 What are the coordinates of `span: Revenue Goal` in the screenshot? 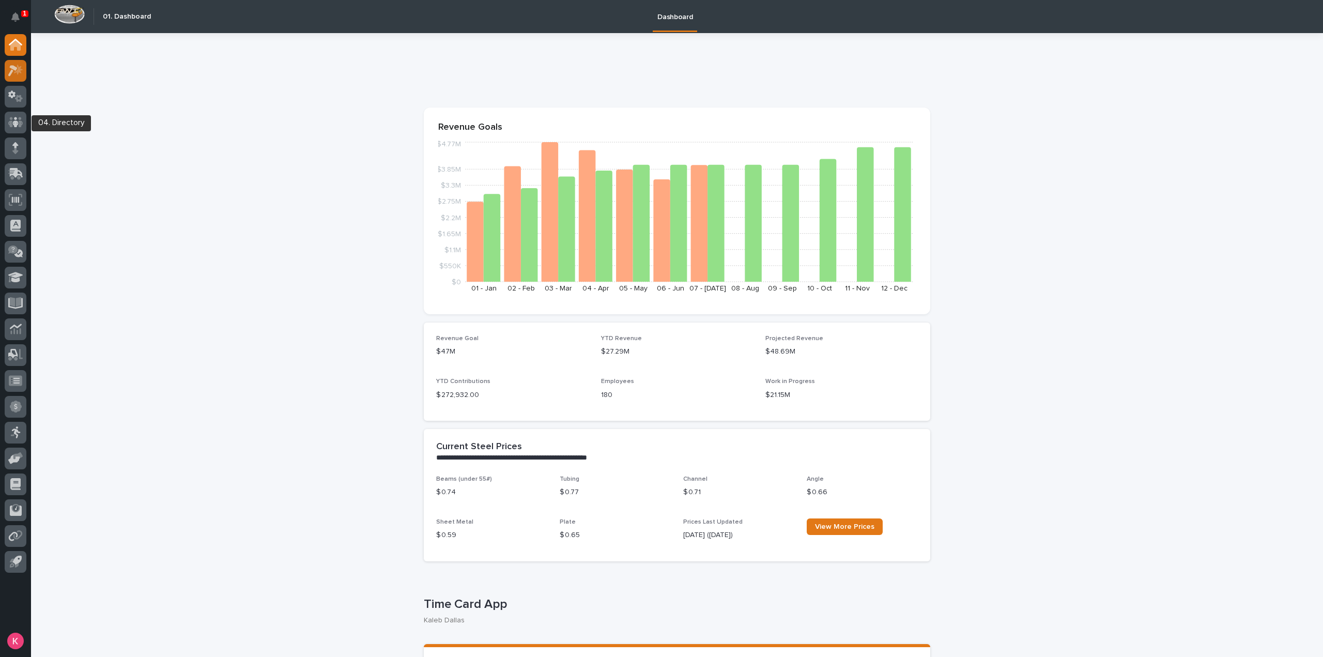 It's located at (457, 339).